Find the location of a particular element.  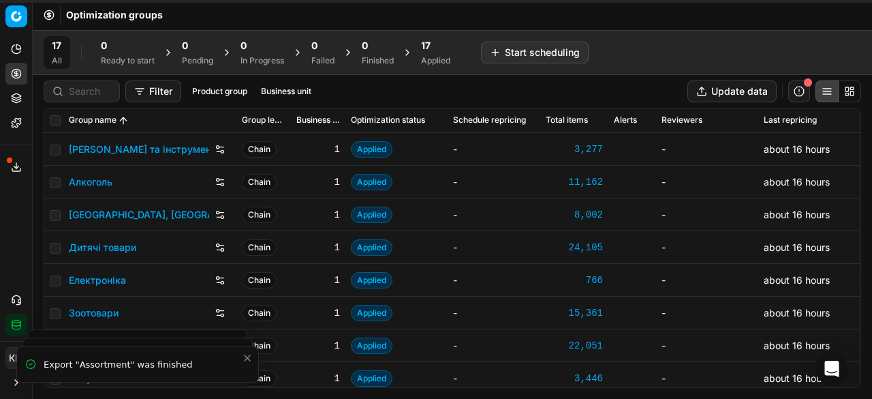

a: 3,446 is located at coordinates (575, 378).